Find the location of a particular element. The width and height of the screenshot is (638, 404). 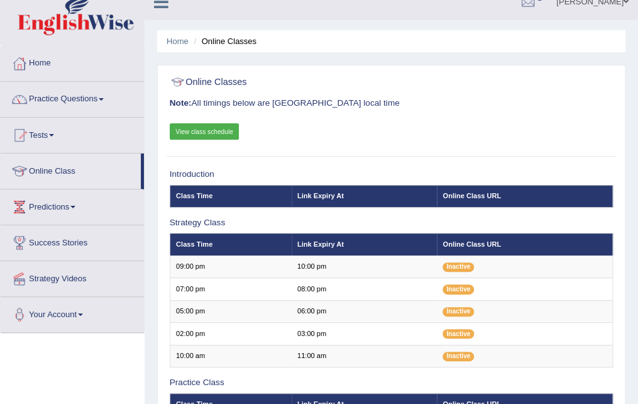

a: Strategy Videos is located at coordinates (72, 277).